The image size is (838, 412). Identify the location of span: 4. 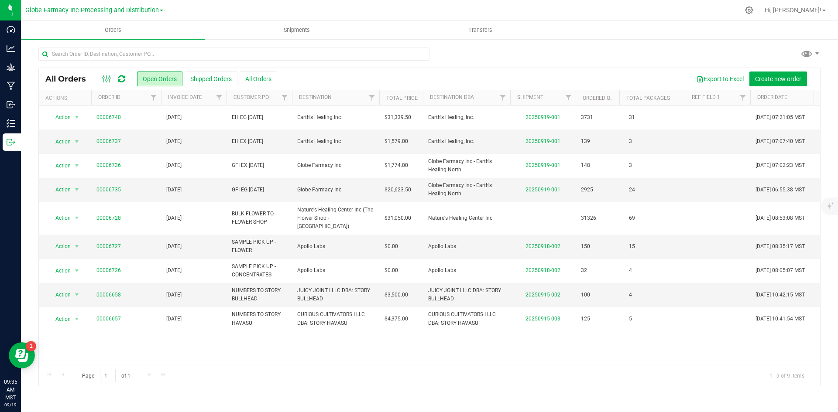
(630, 295).